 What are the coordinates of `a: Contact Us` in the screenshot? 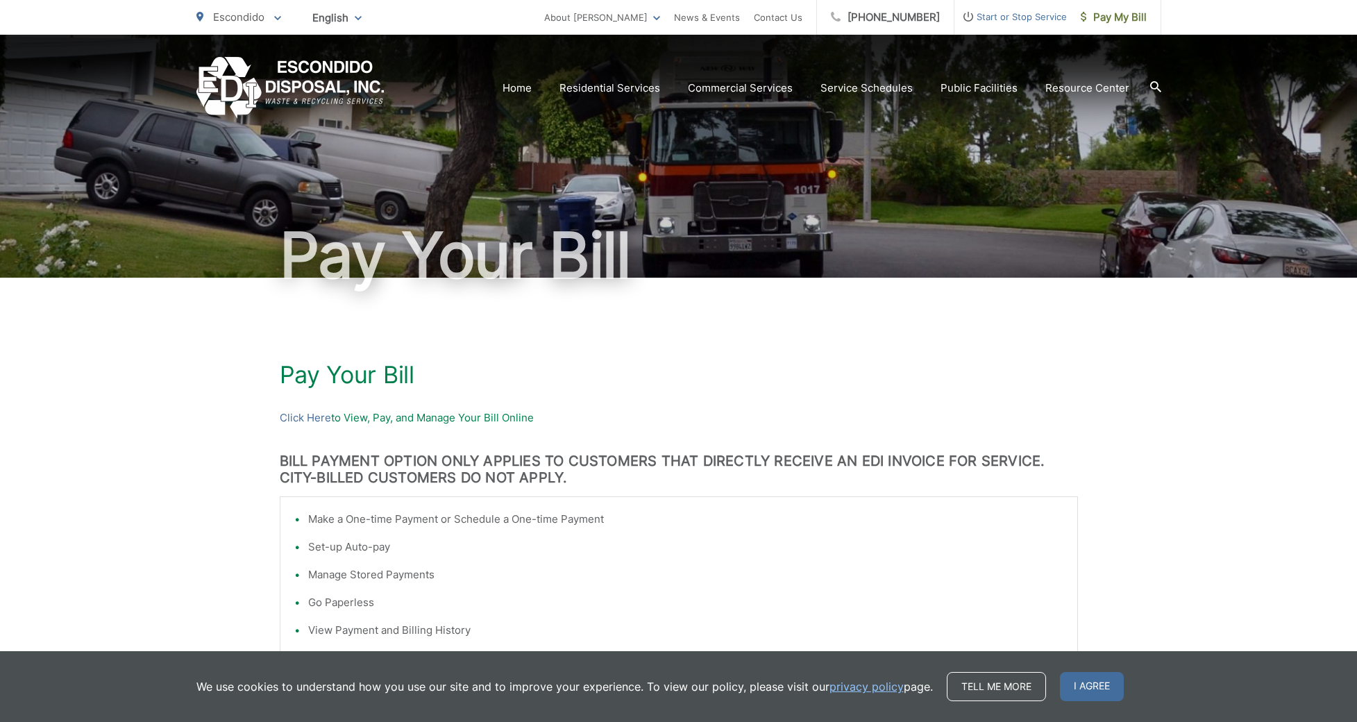 It's located at (778, 17).